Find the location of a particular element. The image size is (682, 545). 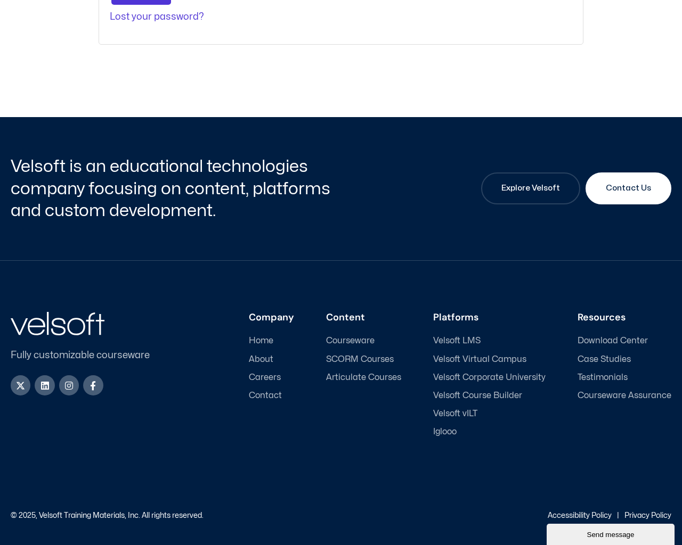

span: Velsoft LMS is located at coordinates (456, 341).